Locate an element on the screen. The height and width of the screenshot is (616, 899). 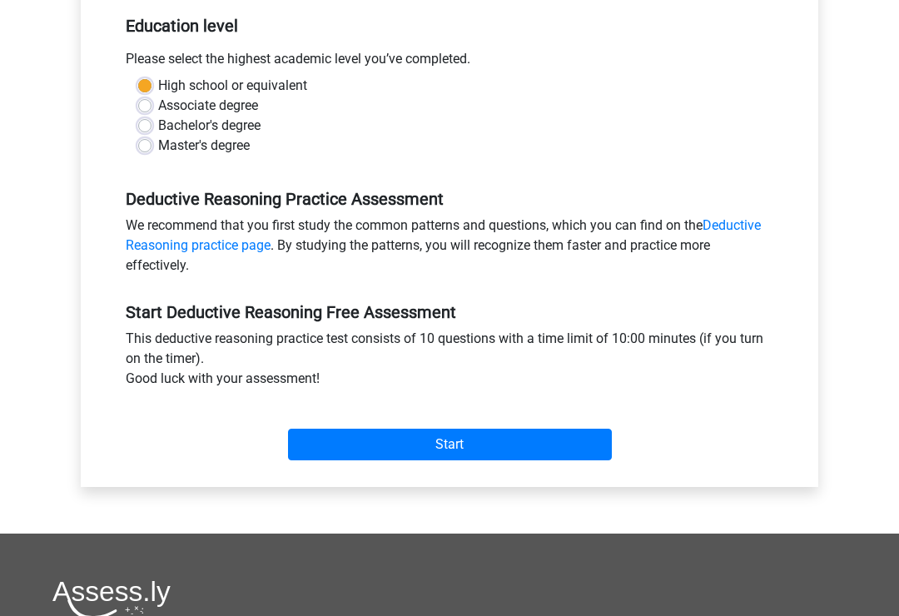
h5: Deductive Reasoning Practice Assessment is located at coordinates (449, 200).